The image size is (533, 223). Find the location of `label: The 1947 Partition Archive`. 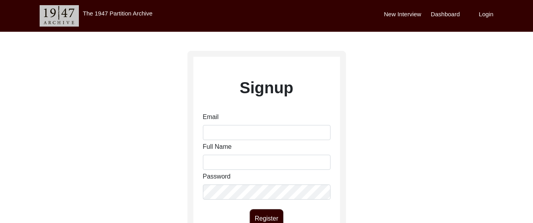

label: The 1947 Partition Archive is located at coordinates (118, 13).